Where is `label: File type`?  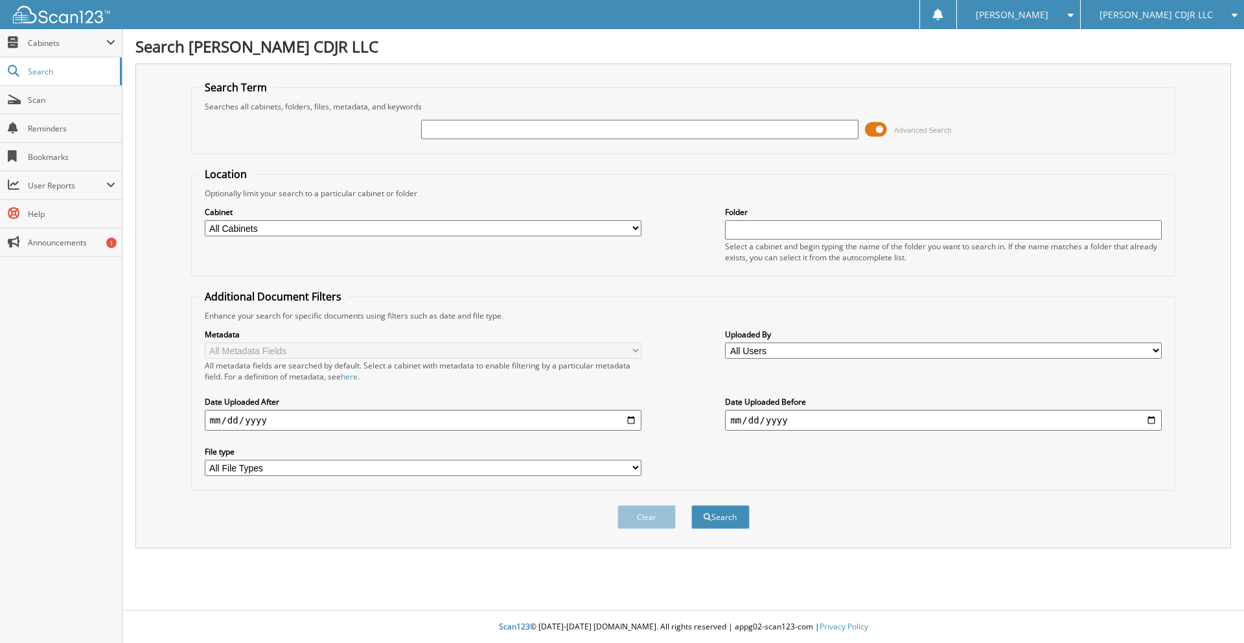 label: File type is located at coordinates (423, 451).